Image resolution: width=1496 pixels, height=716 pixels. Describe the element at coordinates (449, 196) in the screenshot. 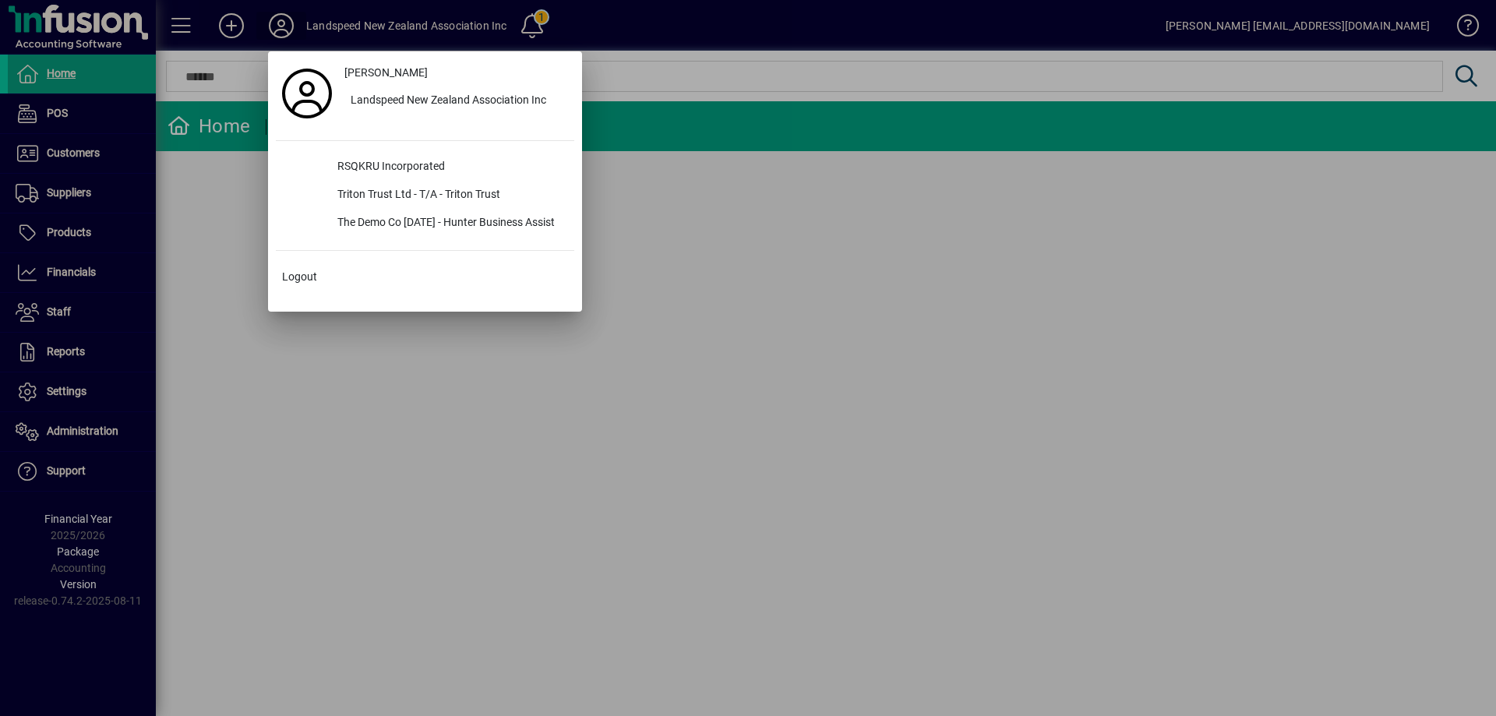

I see `div: Triton Trust Ltd - T/A - Triton Trust` at that location.